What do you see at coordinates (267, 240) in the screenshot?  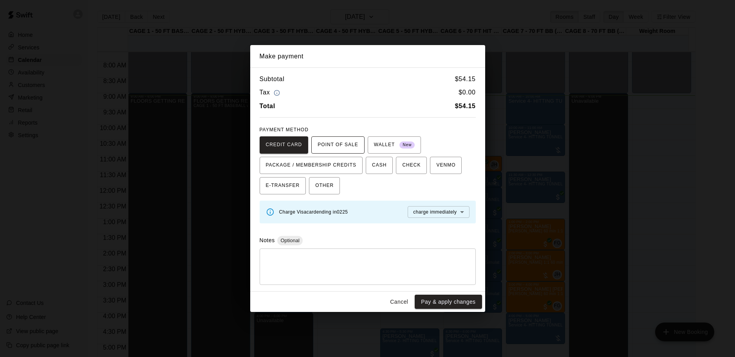 I see `label: Notes` at bounding box center [267, 240].